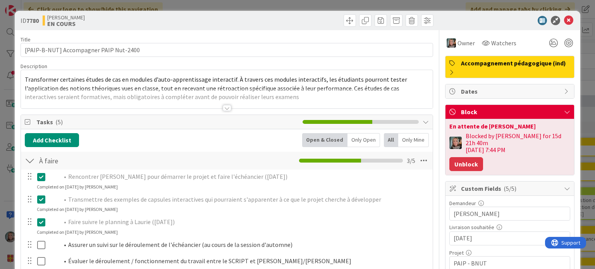  What do you see at coordinates (515, 63) in the screenshot?
I see `span: Accompagnement pédagogique (ind)` at bounding box center [515, 63].